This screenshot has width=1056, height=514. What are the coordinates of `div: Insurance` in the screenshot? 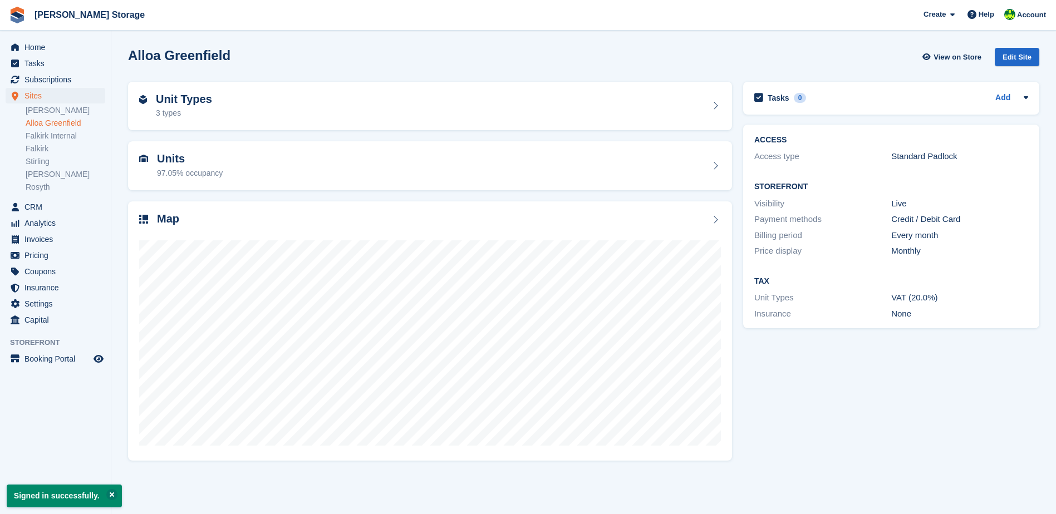 It's located at (823, 314).